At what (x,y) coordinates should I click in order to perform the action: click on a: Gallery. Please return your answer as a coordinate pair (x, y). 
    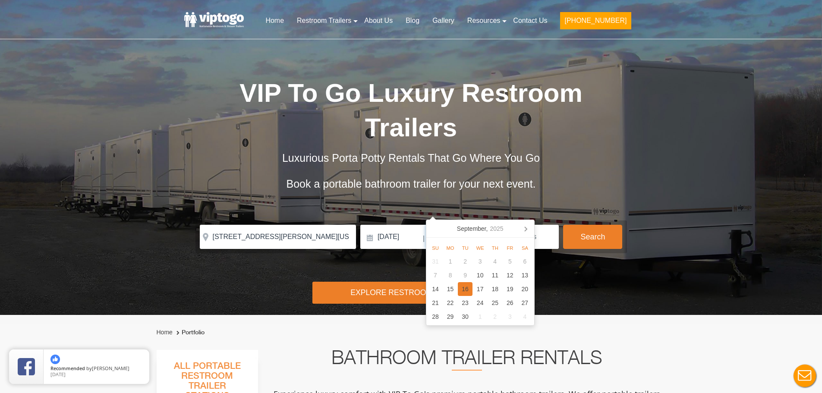
    Looking at the image, I should click on (443, 21).